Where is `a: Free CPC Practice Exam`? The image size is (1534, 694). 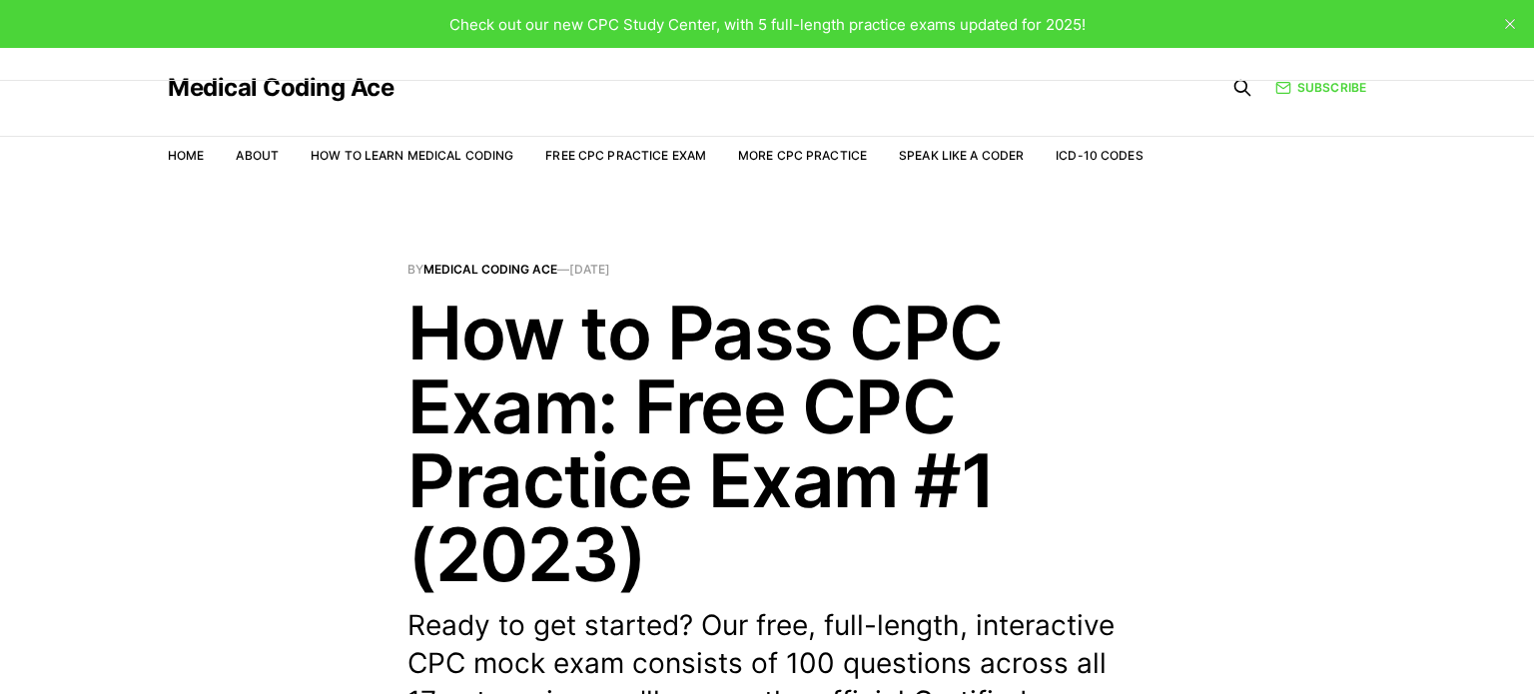 a: Free CPC Practice Exam is located at coordinates (625, 155).